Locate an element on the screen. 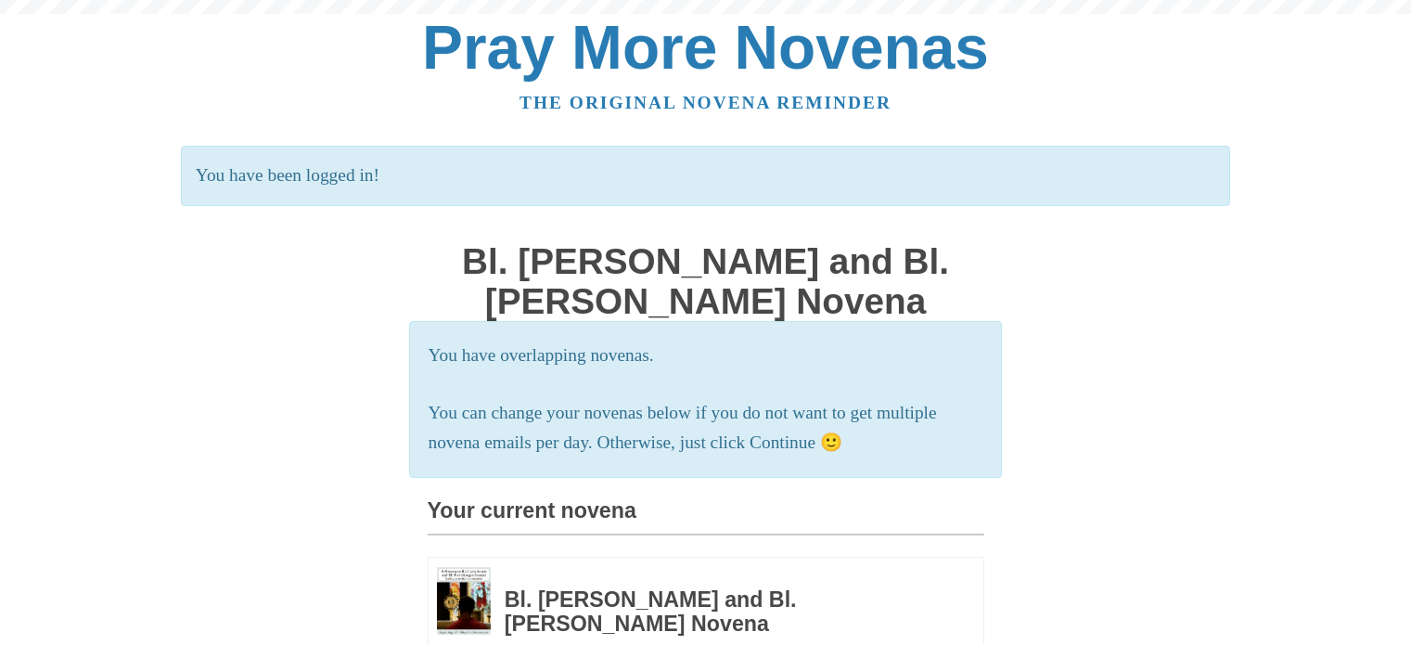 The height and width of the screenshot is (645, 1411). a: The original novena reminder is located at coordinates (705, 102).